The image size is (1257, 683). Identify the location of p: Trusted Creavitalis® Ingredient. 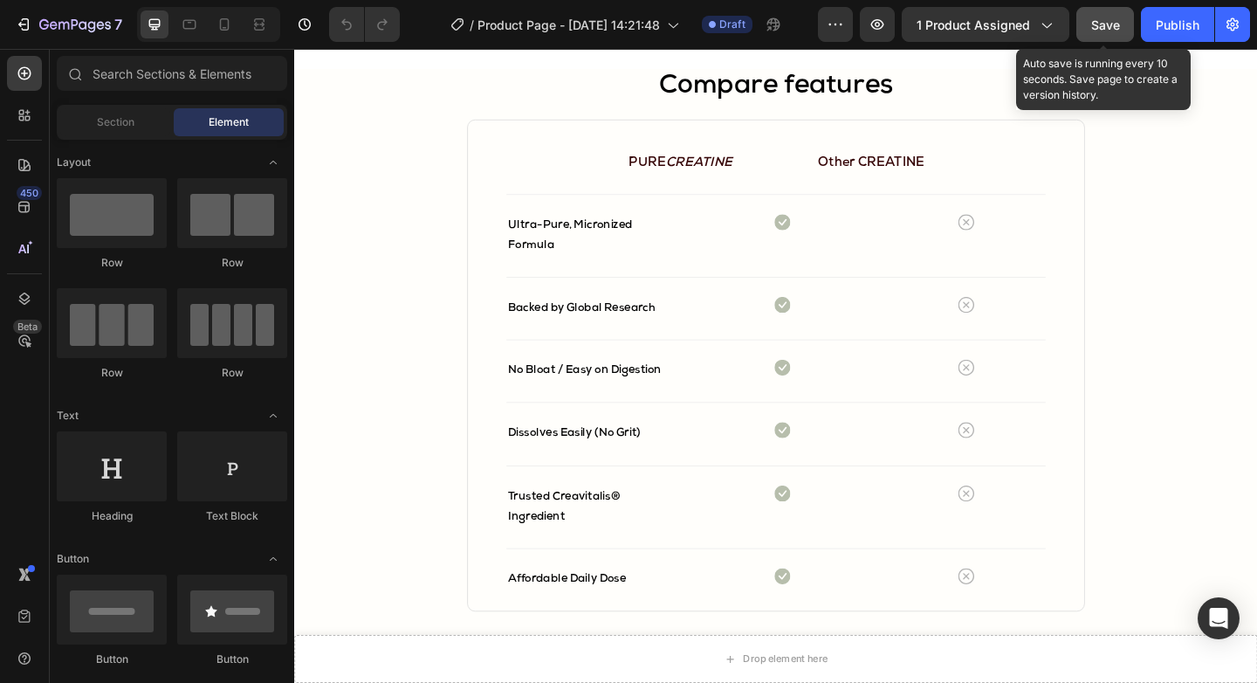
(323, 498).